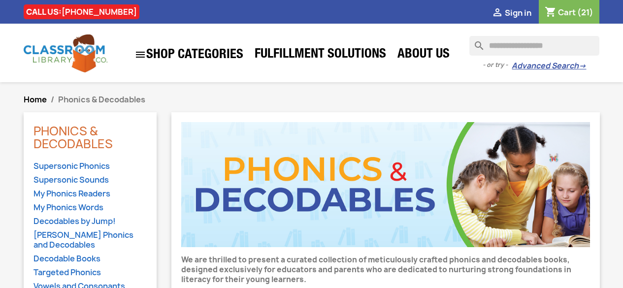 This screenshot has height=288, width=623. Describe the element at coordinates (90, 222) in the screenshot. I see `a: Decodables by Jump!` at that location.